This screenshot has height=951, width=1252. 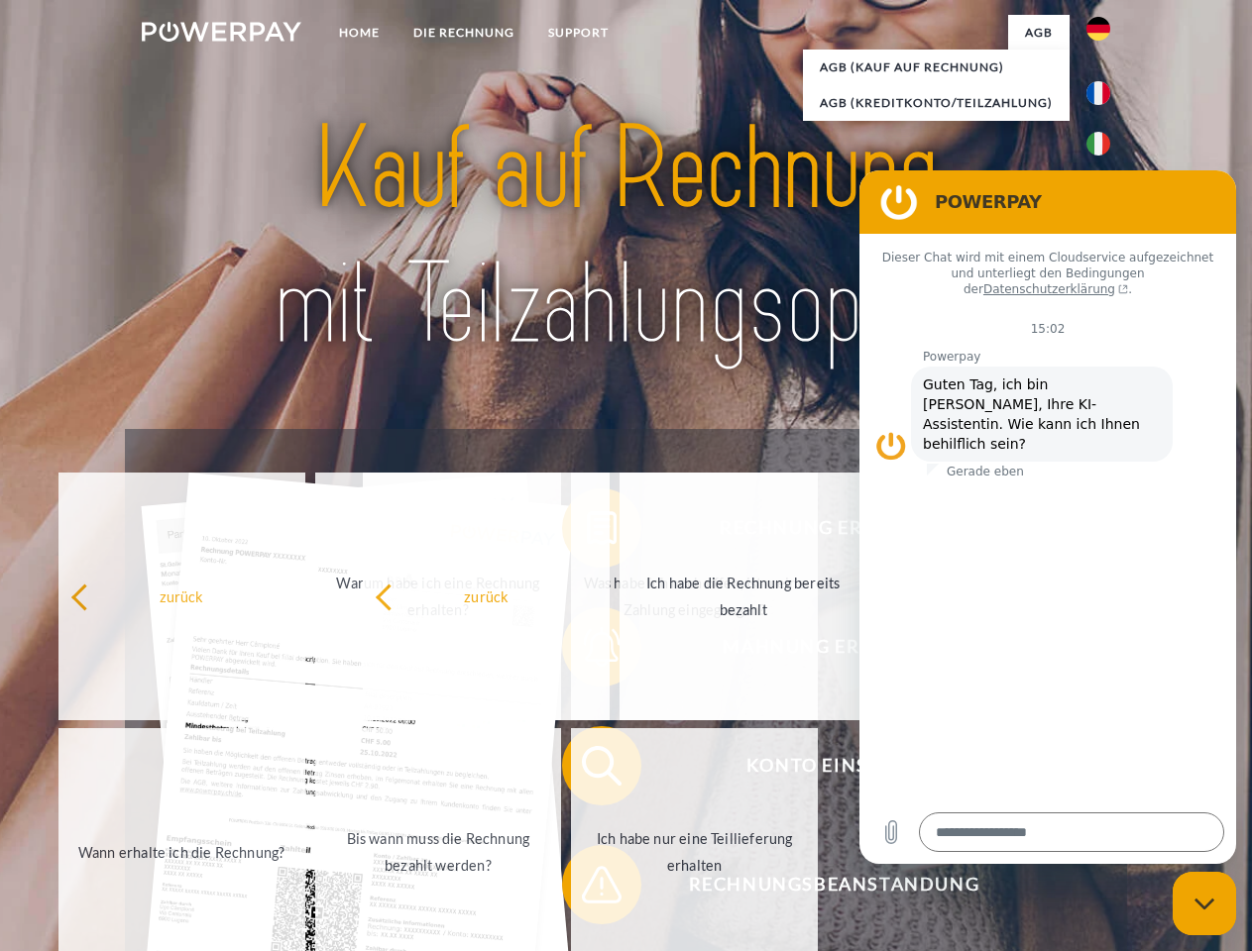 What do you see at coordinates (694, 852) in the screenshot?
I see `div: Ich habe nur eine Teillieferung erhalten` at bounding box center [694, 852].